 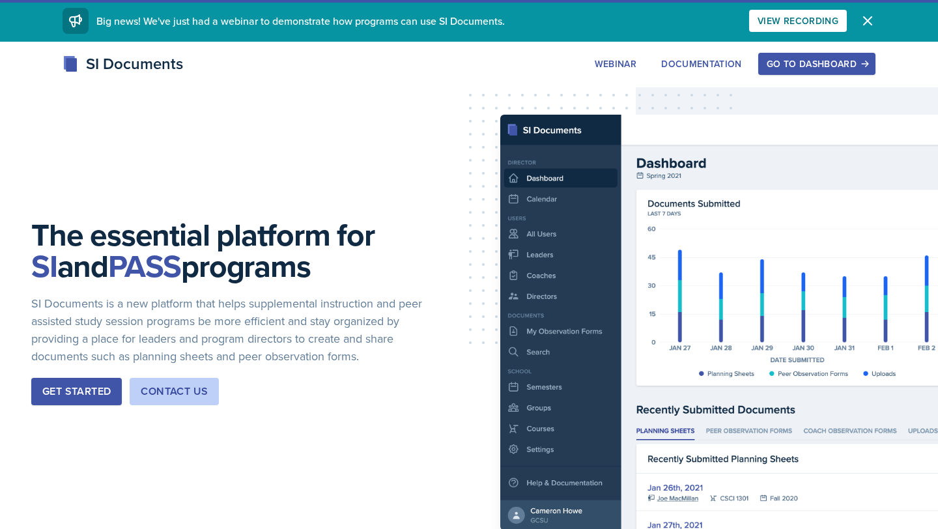 I want to click on button: View Recording, so click(x=798, y=21).